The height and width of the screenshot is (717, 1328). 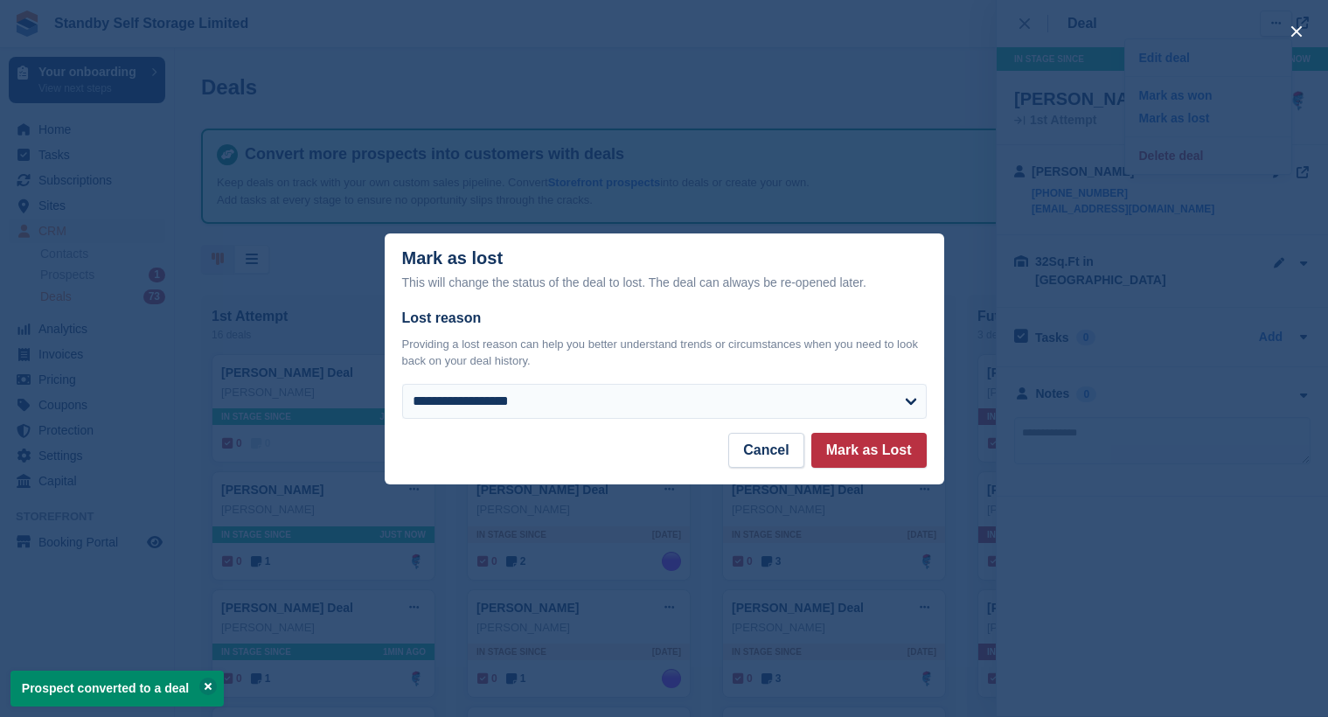 I want to click on div: This will change the status of the deal to lost. The deal can always be re-opened later., so click(x=664, y=282).